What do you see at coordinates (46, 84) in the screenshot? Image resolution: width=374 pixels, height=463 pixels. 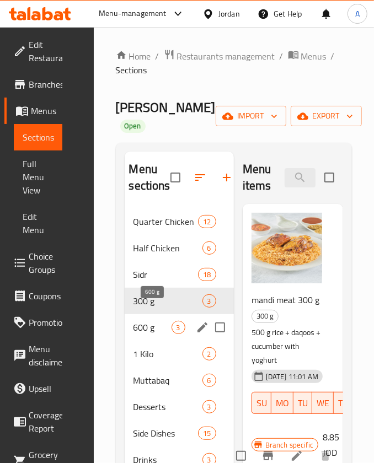 I see `span: Branches` at bounding box center [46, 84].